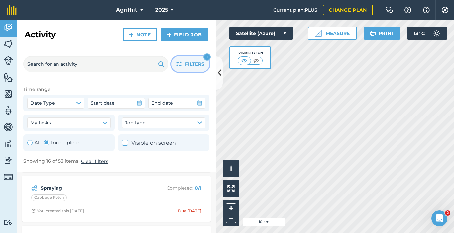  What do you see at coordinates (426, 10) in the screenshot?
I see `img: svg+xml;base64,PHN2ZyB4bWxucz0iaHR0cDovL3d3dy53My5vcmcvMjAwMC9zdmciIHdpZHRoPSIxNyIgaGVpZ2h0PSIxNy...` at bounding box center [426, 10].